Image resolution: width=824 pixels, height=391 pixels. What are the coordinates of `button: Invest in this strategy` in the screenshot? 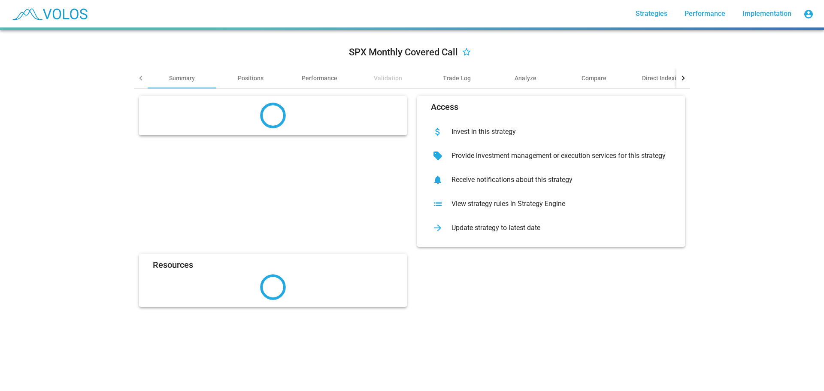 It's located at (551, 132).